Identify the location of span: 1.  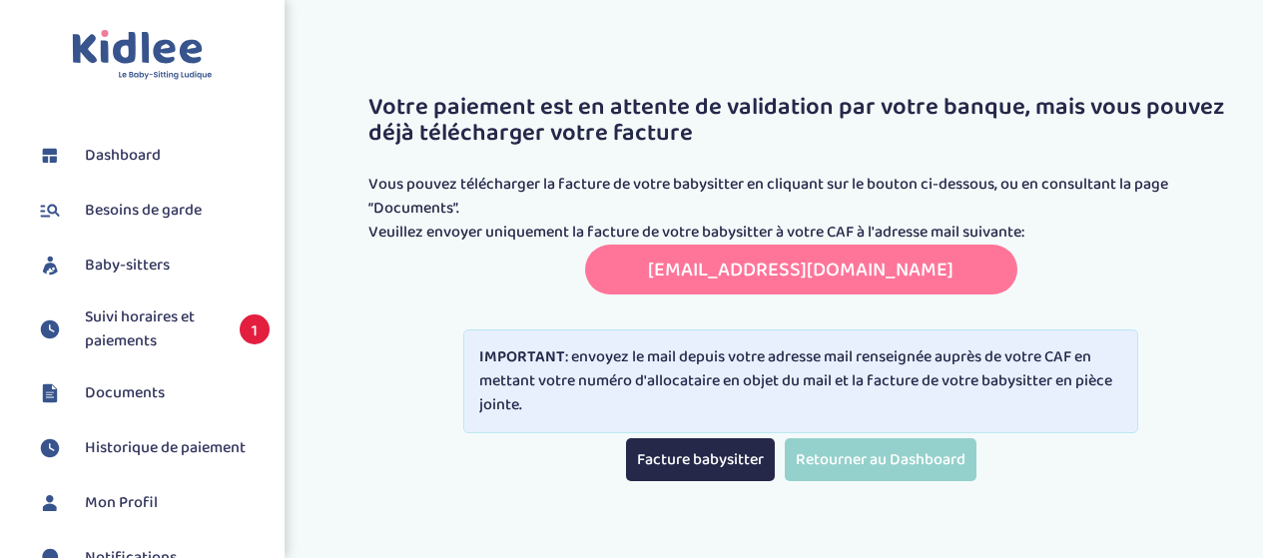
(255, 329).